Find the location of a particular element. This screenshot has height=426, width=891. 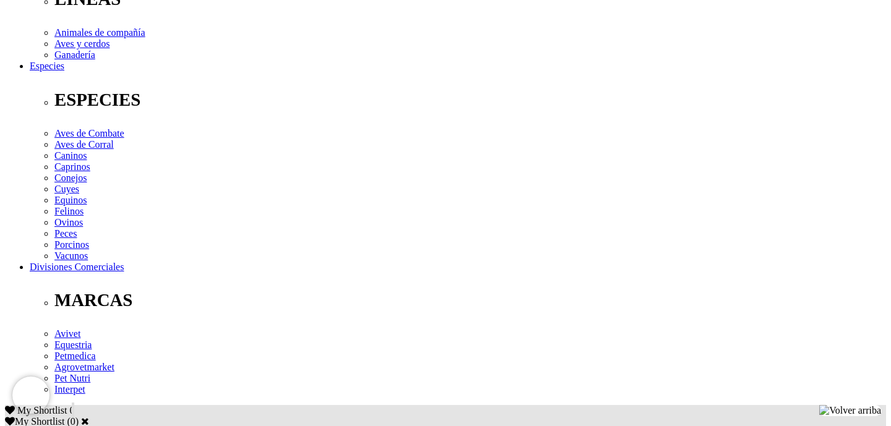

a: Pet Nutri is located at coordinates (72, 378).